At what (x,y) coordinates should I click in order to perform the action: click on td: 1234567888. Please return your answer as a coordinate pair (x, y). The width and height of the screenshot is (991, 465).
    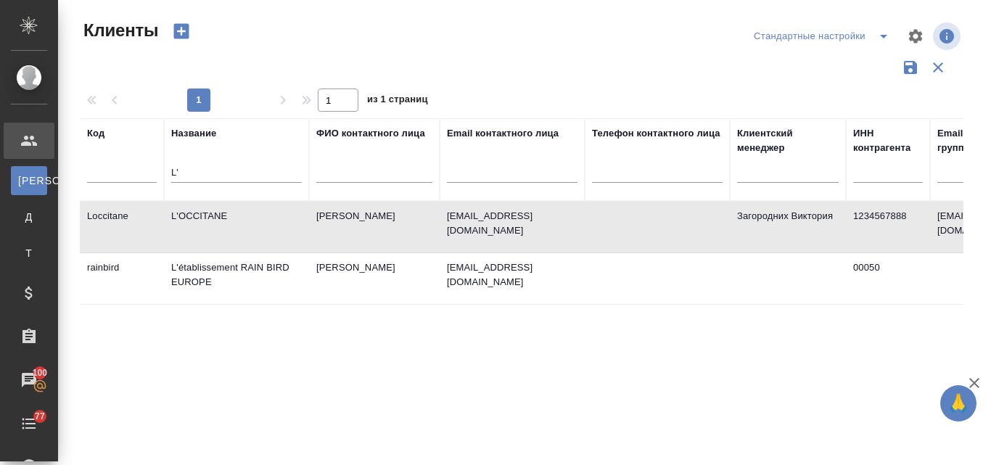
    Looking at the image, I should click on (888, 227).